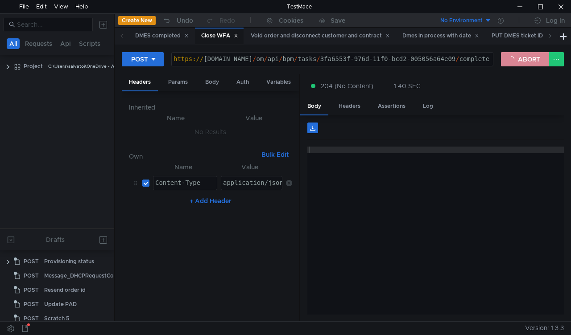 The height and width of the screenshot is (335, 571). I want to click on div: Params, so click(178, 82).